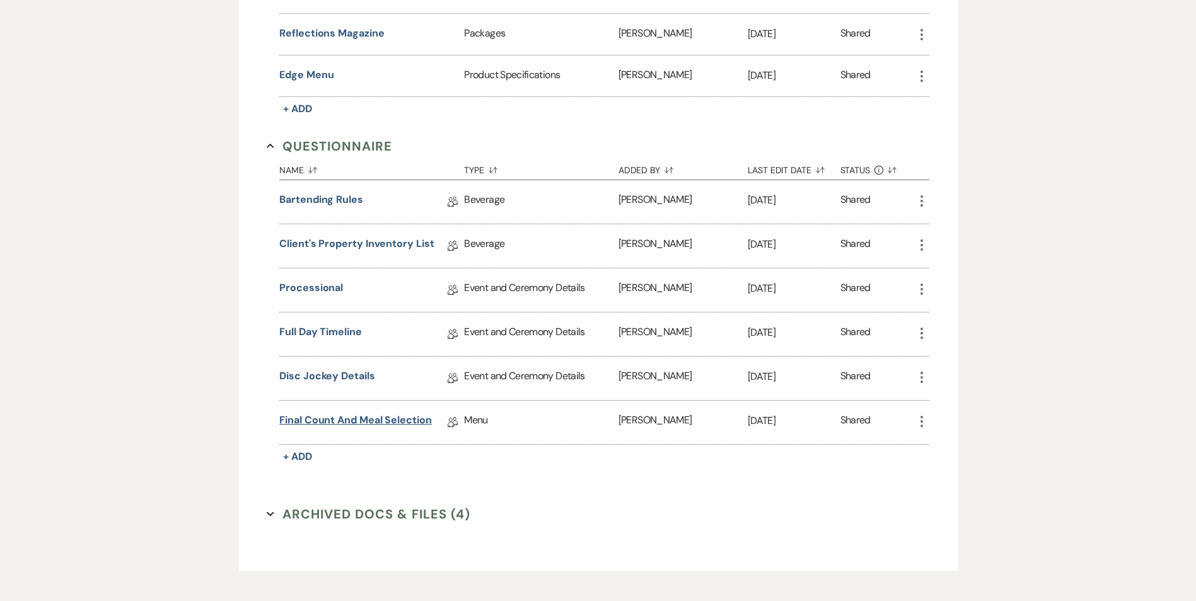  I want to click on a: Bartending Rules, so click(321, 202).